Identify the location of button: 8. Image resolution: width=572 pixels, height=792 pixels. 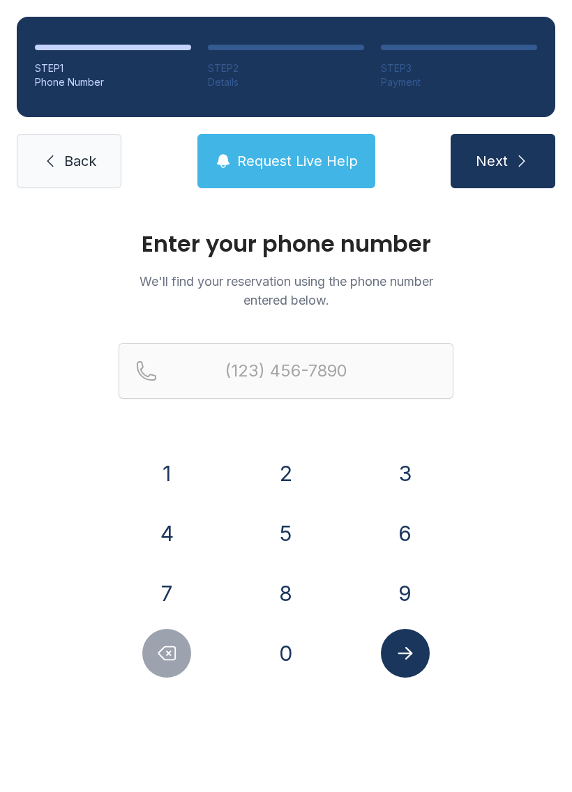
(286, 593).